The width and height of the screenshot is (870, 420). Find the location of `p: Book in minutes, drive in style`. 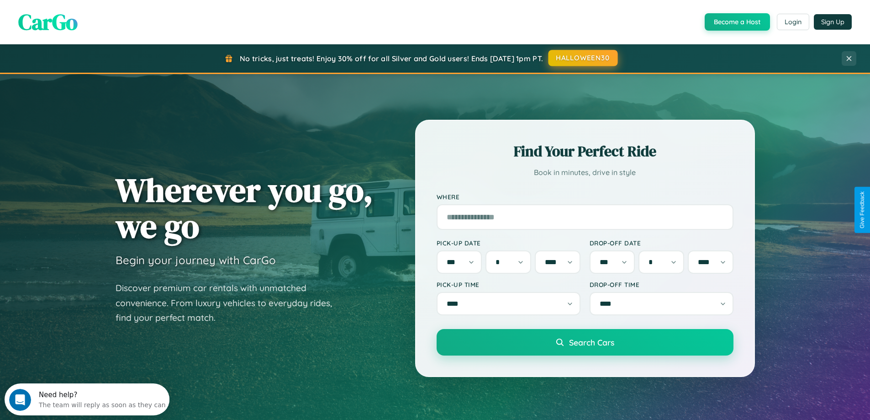

p: Book in minutes, drive in style is located at coordinates (585, 172).